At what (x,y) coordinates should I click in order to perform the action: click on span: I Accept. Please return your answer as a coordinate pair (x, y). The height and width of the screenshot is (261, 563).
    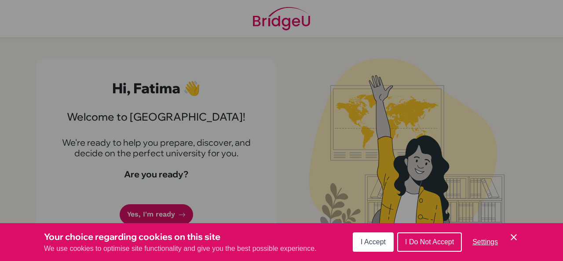
    Looking at the image, I should click on (373, 241).